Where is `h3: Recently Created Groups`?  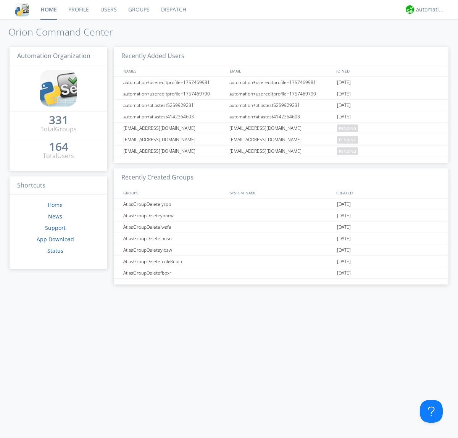
h3: Recently Created Groups is located at coordinates (281, 178).